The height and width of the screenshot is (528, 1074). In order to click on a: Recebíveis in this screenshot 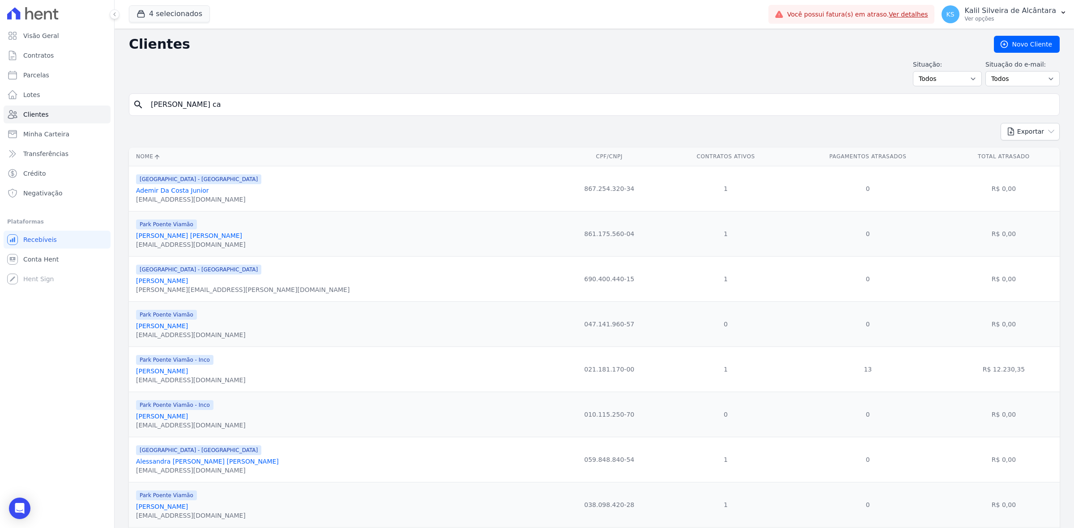, I will do `click(57, 240)`.